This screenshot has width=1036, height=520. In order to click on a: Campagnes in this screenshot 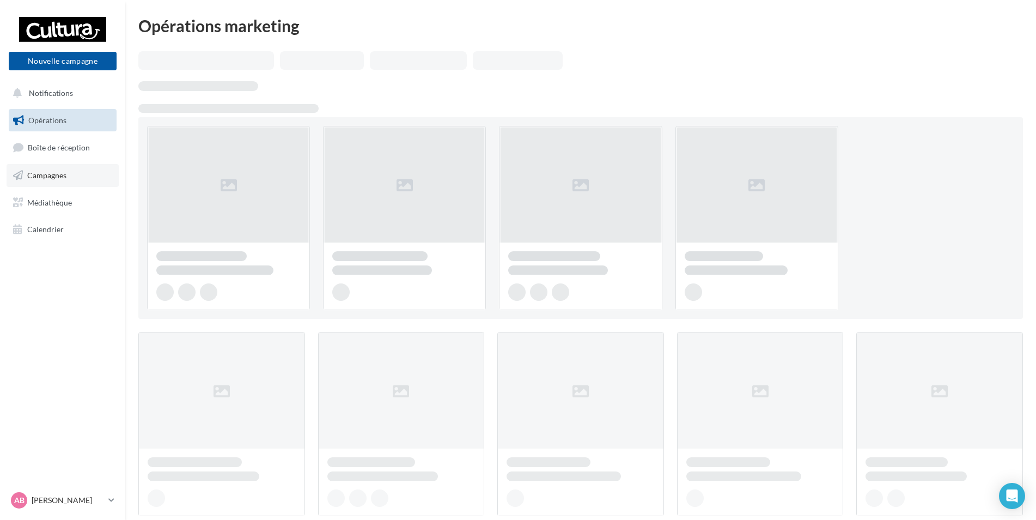, I will do `click(63, 175)`.